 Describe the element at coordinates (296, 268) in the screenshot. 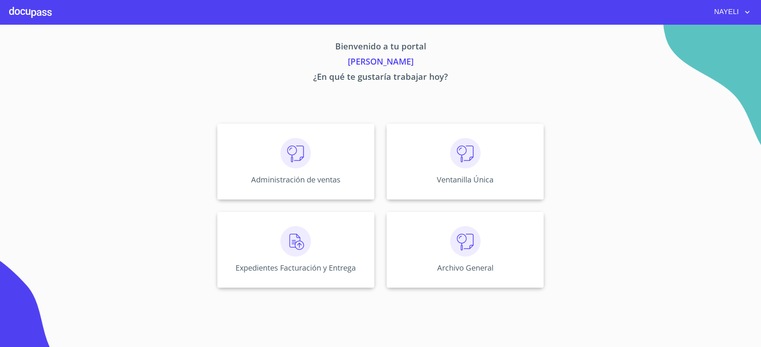

I see `p: Expedientes Facturación y Entrega` at that location.